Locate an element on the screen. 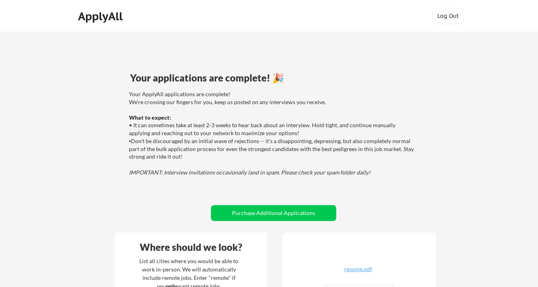  button: Purchase Additional Applications is located at coordinates (273, 213).